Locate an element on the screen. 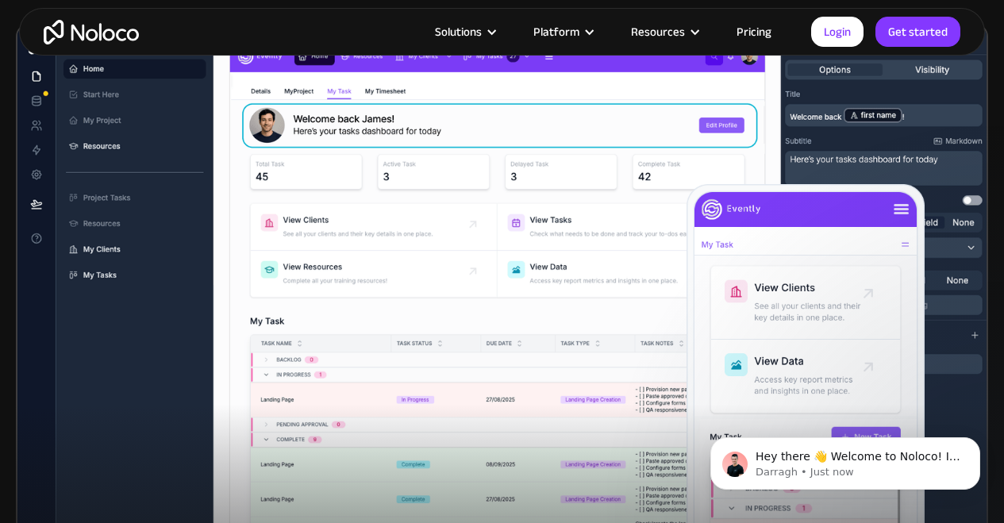  p: Message from Darragh, sent Just now is located at coordinates (171, 68).